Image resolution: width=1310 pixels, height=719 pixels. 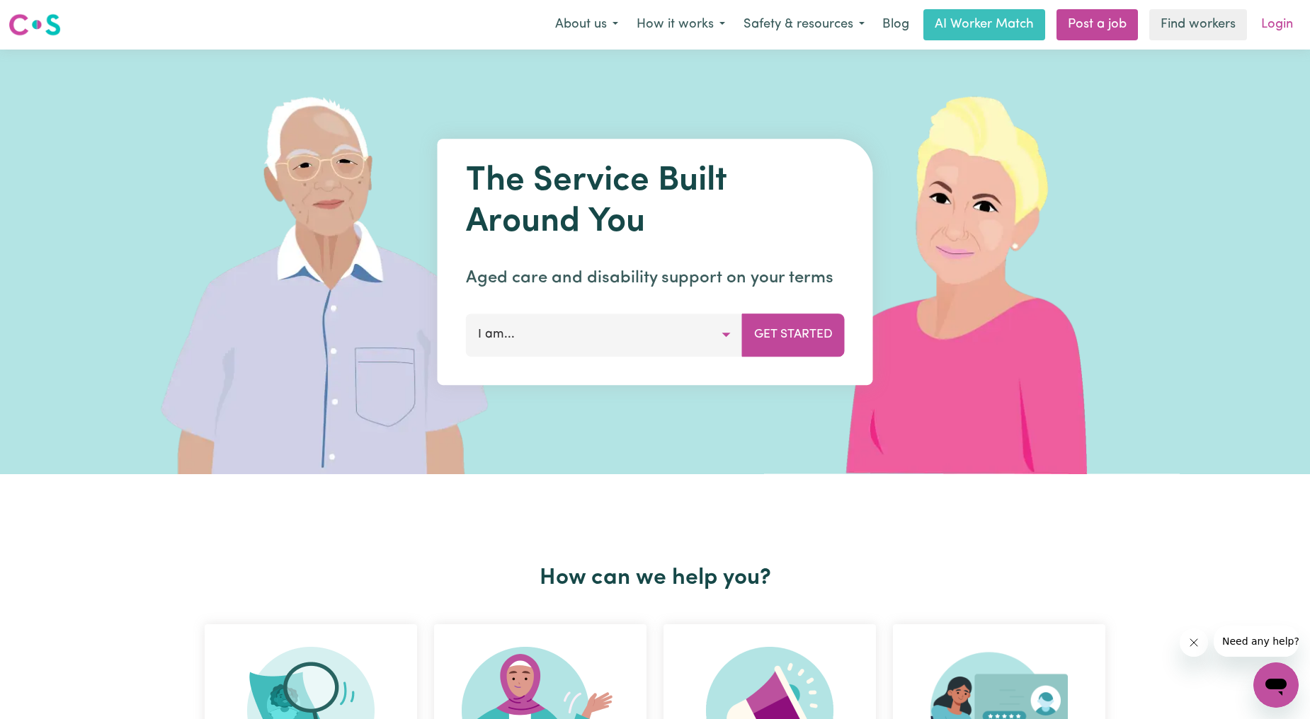 What do you see at coordinates (47, 16) in the screenshot?
I see `span: Need any help?` at bounding box center [47, 16].